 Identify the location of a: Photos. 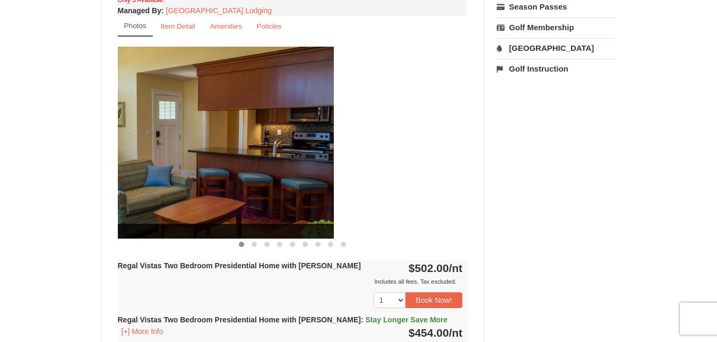
(135, 26).